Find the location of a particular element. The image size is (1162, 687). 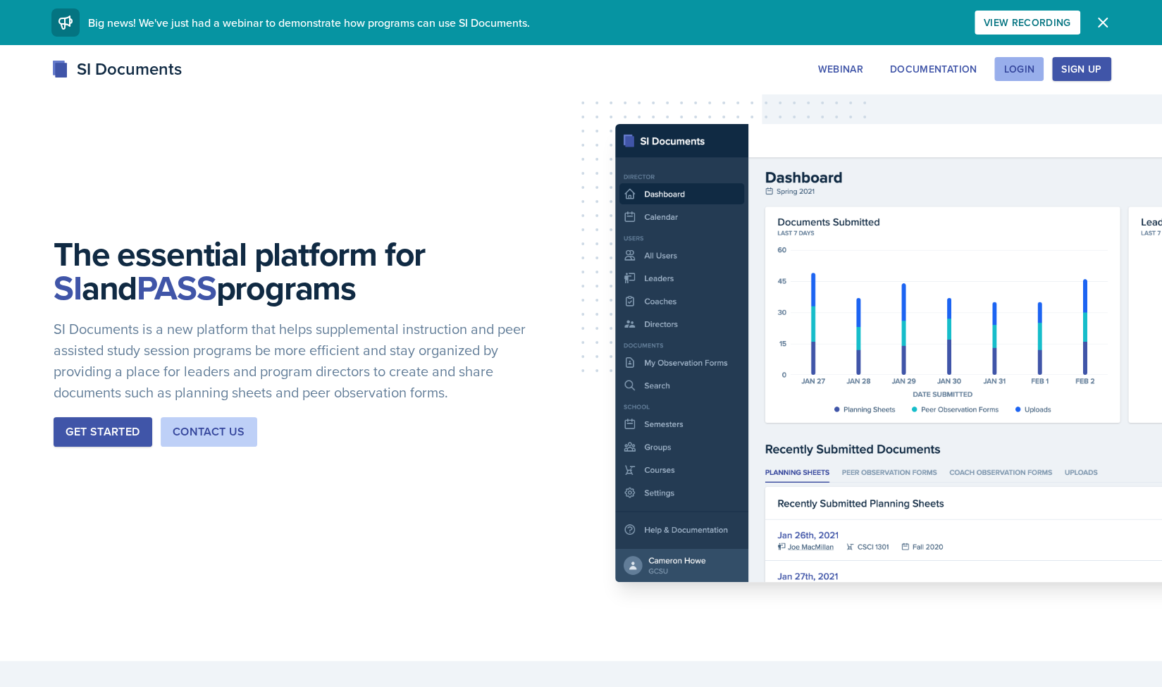

div: Get Started is located at coordinates (102, 432).